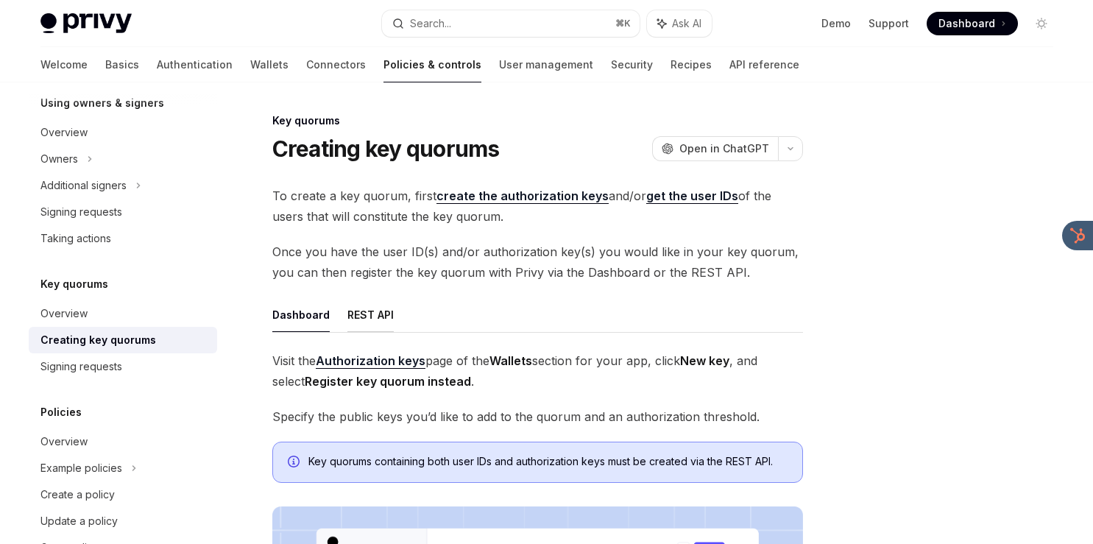 This screenshot has width=1093, height=544. Describe the element at coordinates (194, 65) in the screenshot. I see `a: Authentication` at that location.